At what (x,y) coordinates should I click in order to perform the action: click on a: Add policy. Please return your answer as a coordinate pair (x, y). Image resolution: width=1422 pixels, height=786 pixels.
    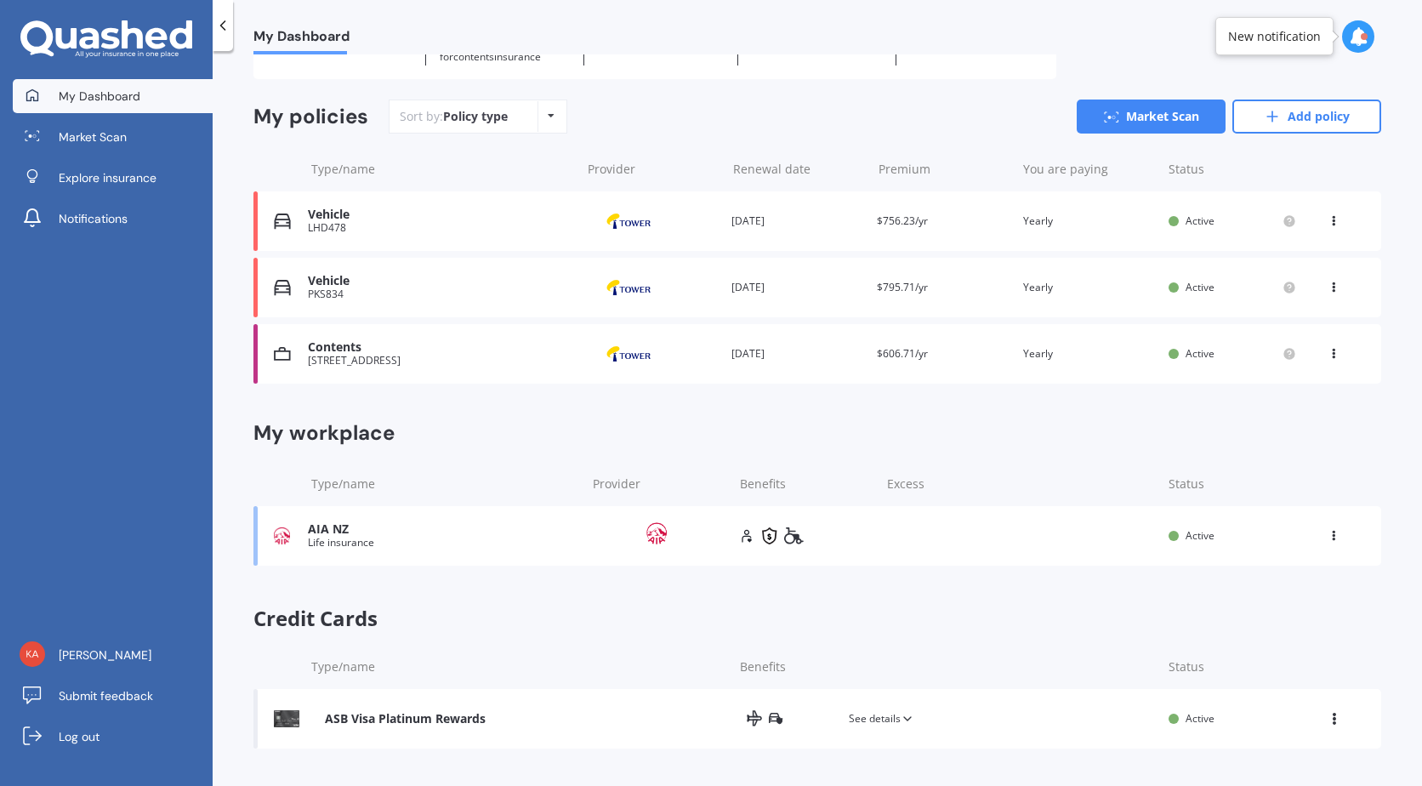
    Looking at the image, I should click on (1307, 117).